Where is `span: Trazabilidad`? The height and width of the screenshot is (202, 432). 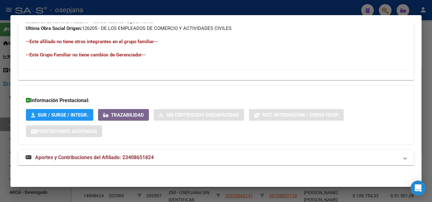 span: Trazabilidad is located at coordinates (127, 115).